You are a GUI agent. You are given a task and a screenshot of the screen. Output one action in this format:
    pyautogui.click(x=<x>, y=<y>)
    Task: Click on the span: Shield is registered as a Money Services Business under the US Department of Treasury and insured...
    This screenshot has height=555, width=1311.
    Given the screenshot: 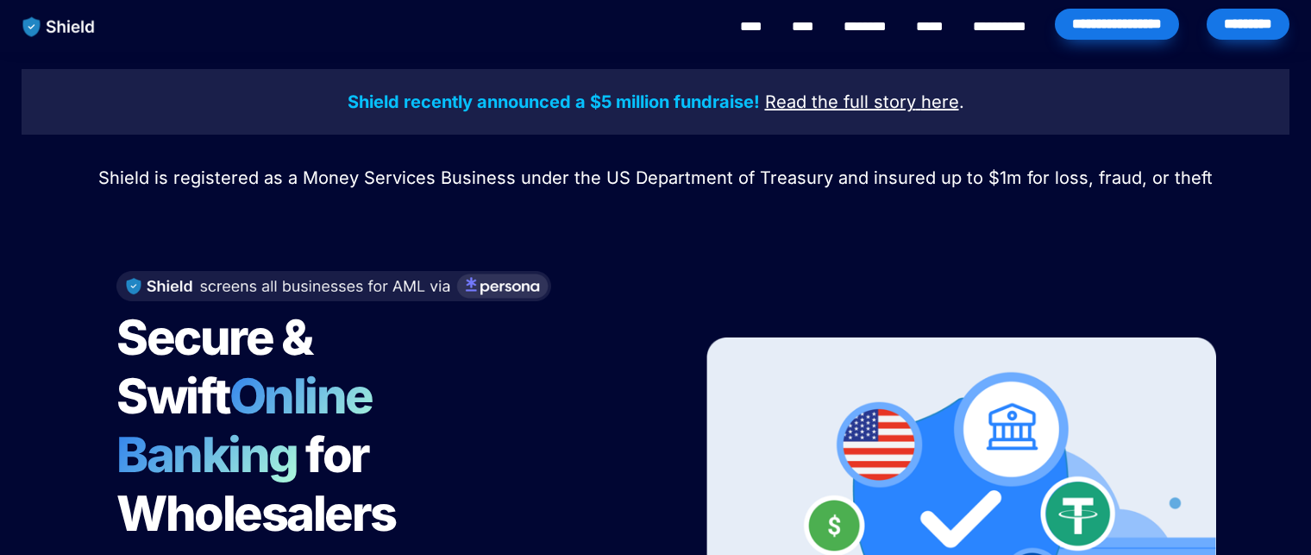 What is the action you would take?
    pyautogui.click(x=655, y=178)
    